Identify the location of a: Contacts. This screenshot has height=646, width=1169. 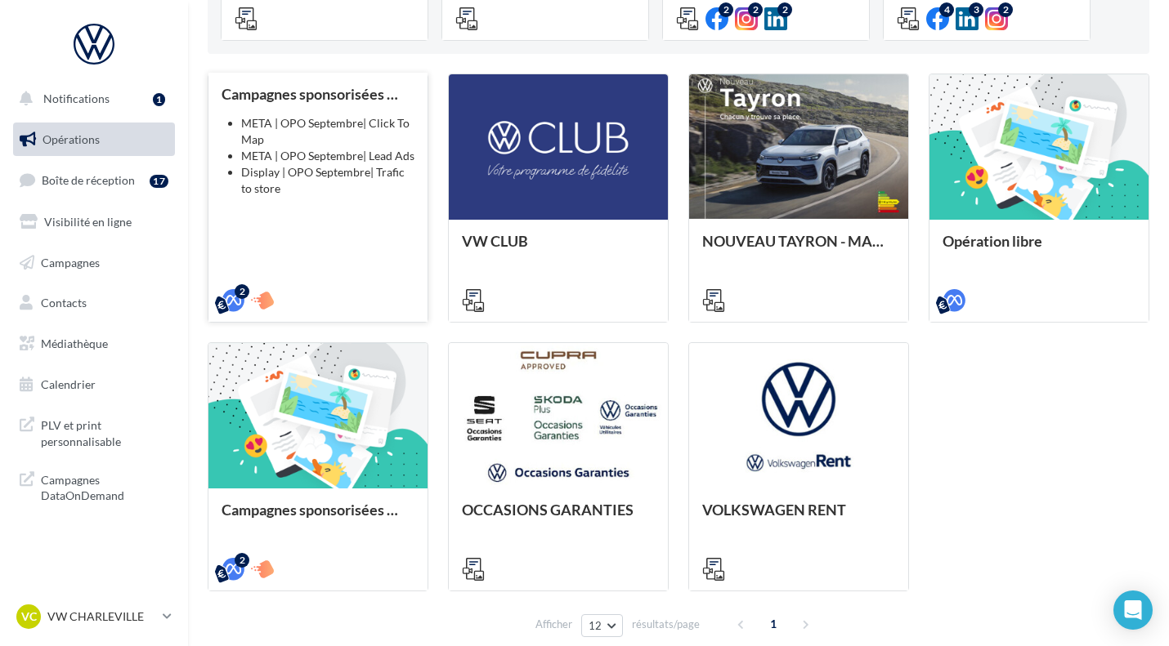
(94, 303).